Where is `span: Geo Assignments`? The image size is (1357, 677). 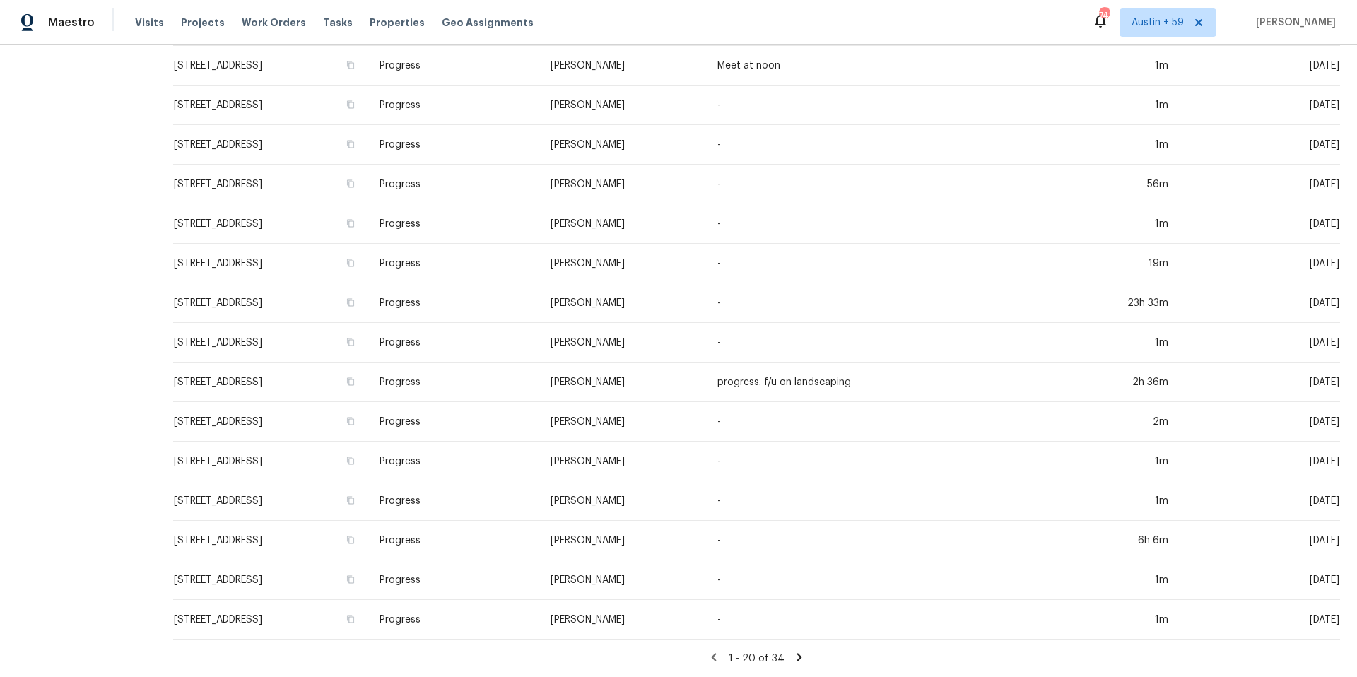
span: Geo Assignments is located at coordinates (488, 23).